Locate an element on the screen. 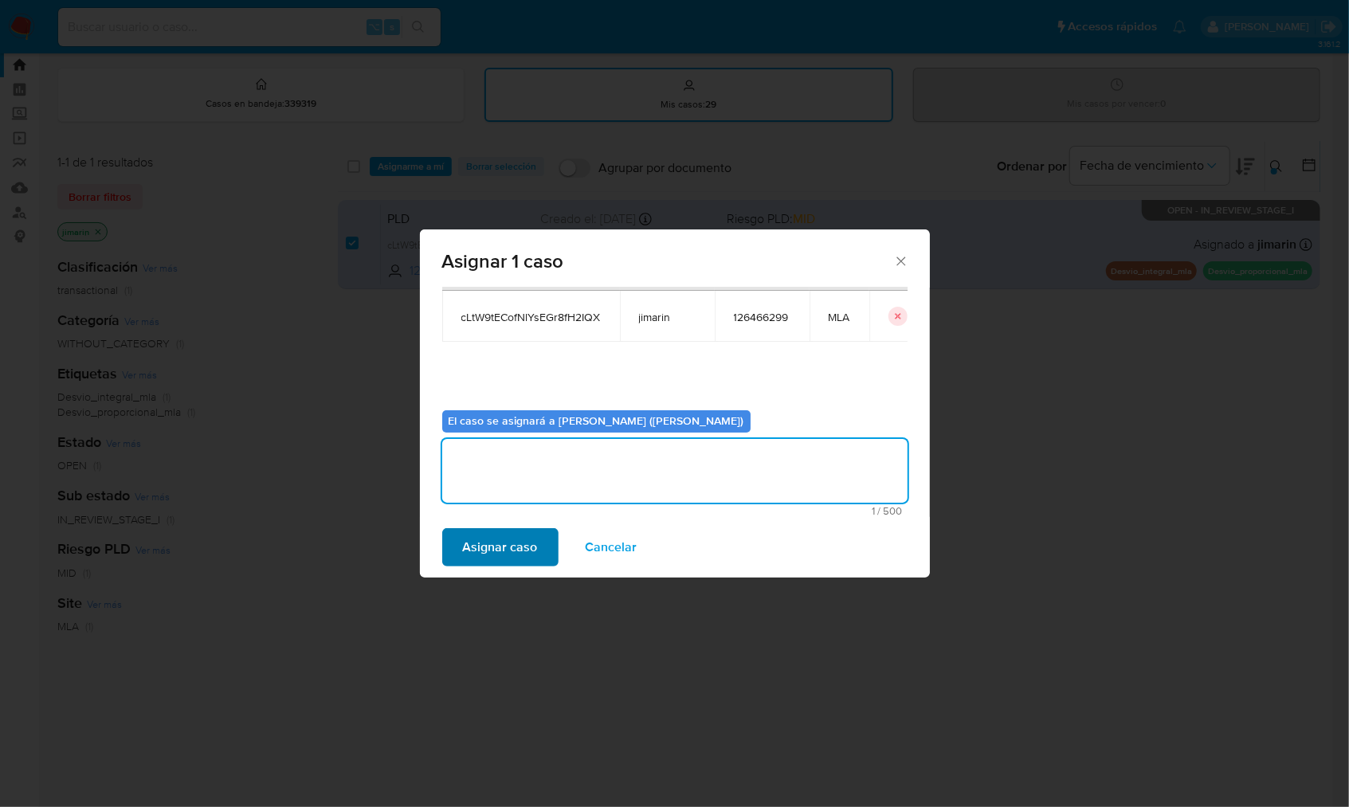 The image size is (1349, 807). button: Cancelar is located at coordinates (611, 547).